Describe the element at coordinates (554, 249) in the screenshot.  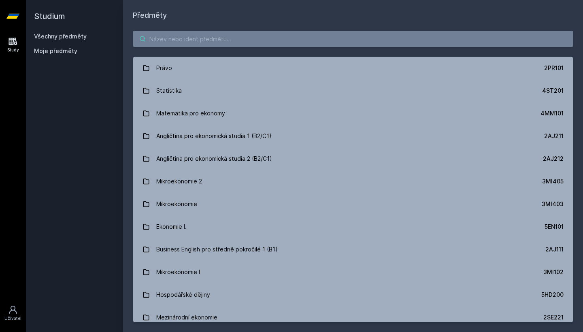
I see `div: 2AJ111` at that location.